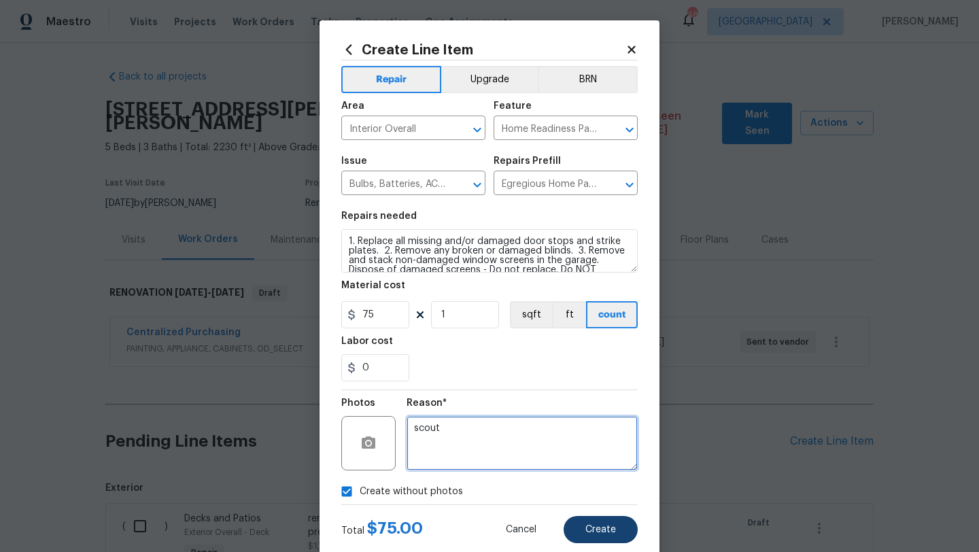 The image size is (979, 552). Describe the element at coordinates (521, 530) in the screenshot. I see `span: Cancel` at that location.